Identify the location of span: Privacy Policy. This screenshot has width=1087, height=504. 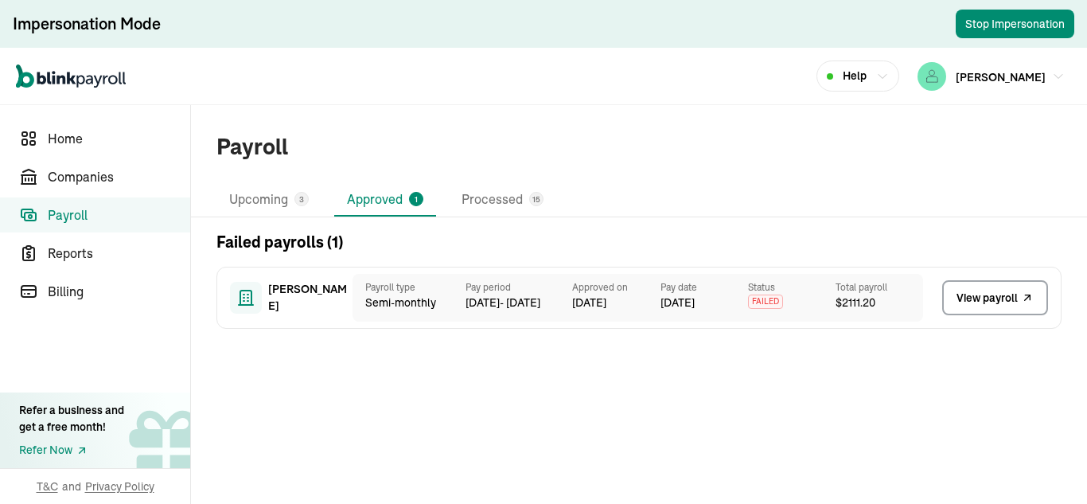
(119, 486).